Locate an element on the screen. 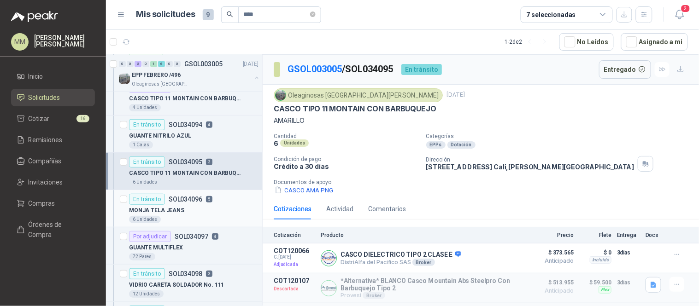 The height and width of the screenshot is (306, 699). p: 4 is located at coordinates (215, 237).